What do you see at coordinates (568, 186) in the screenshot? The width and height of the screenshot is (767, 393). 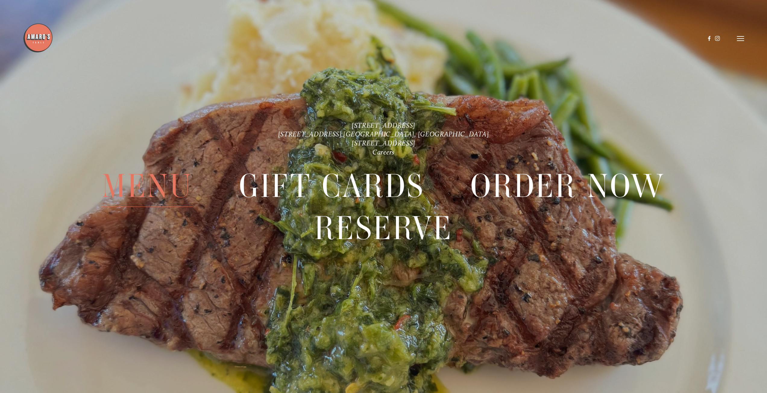 I see `a: Order Now` at bounding box center [568, 186].